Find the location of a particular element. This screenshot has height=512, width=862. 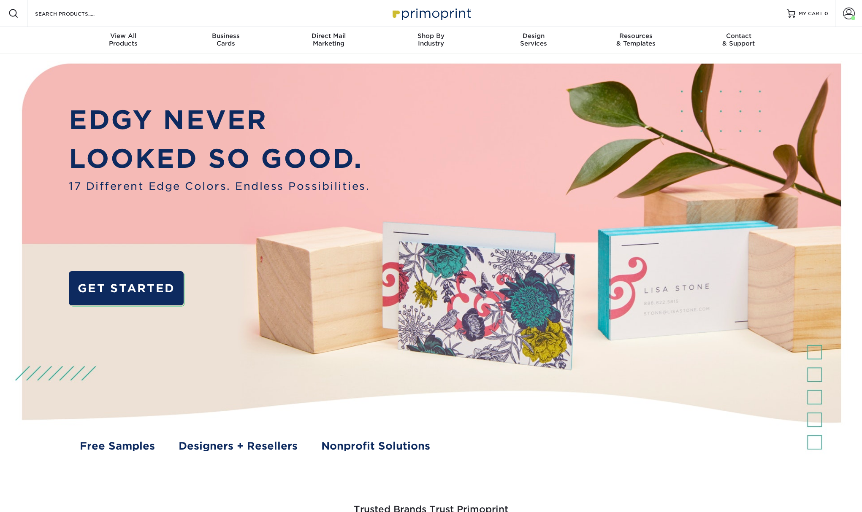

a: Designers + Resellers is located at coordinates (238, 446).